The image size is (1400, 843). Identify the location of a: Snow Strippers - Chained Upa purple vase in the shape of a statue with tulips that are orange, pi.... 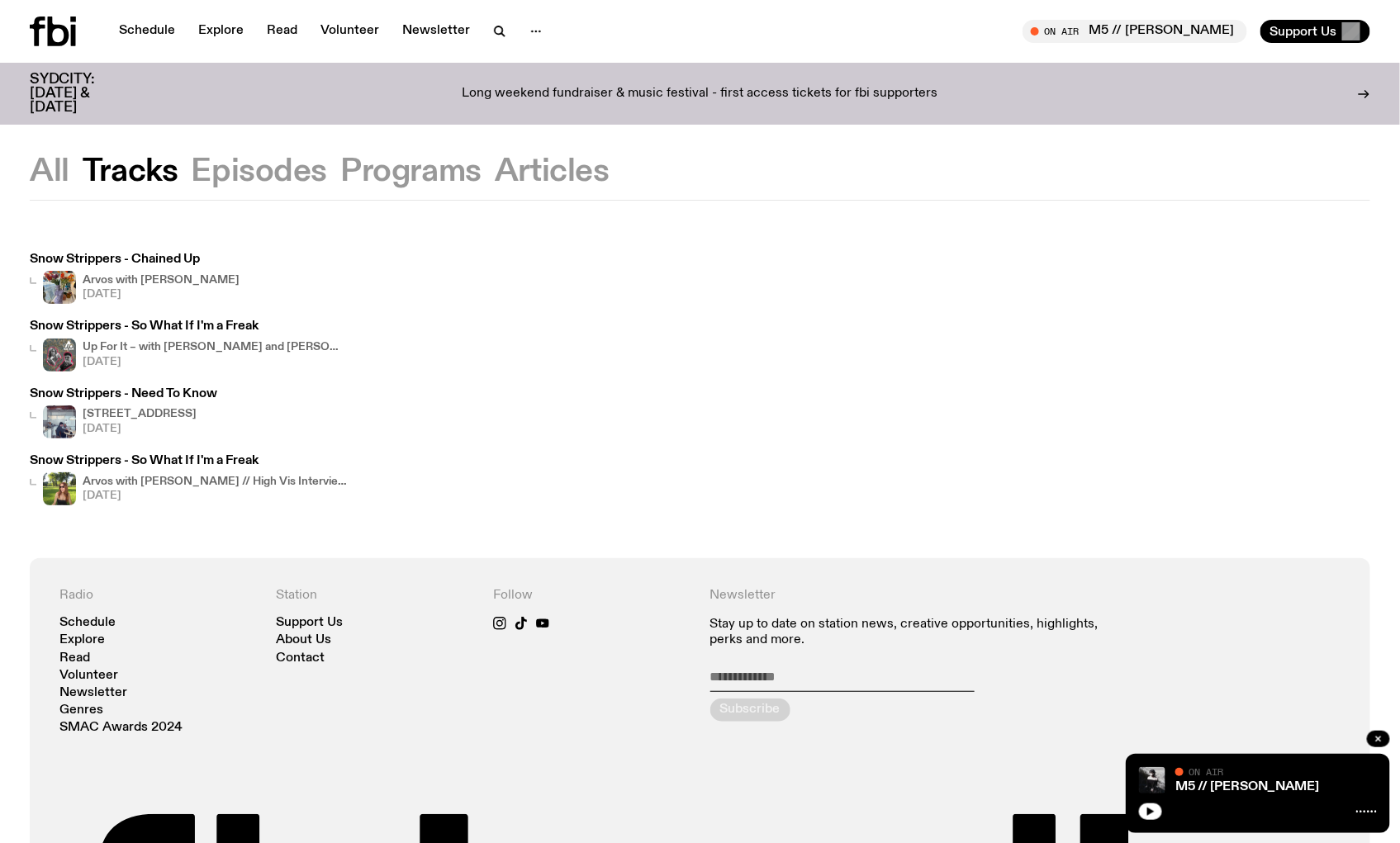
(135, 278).